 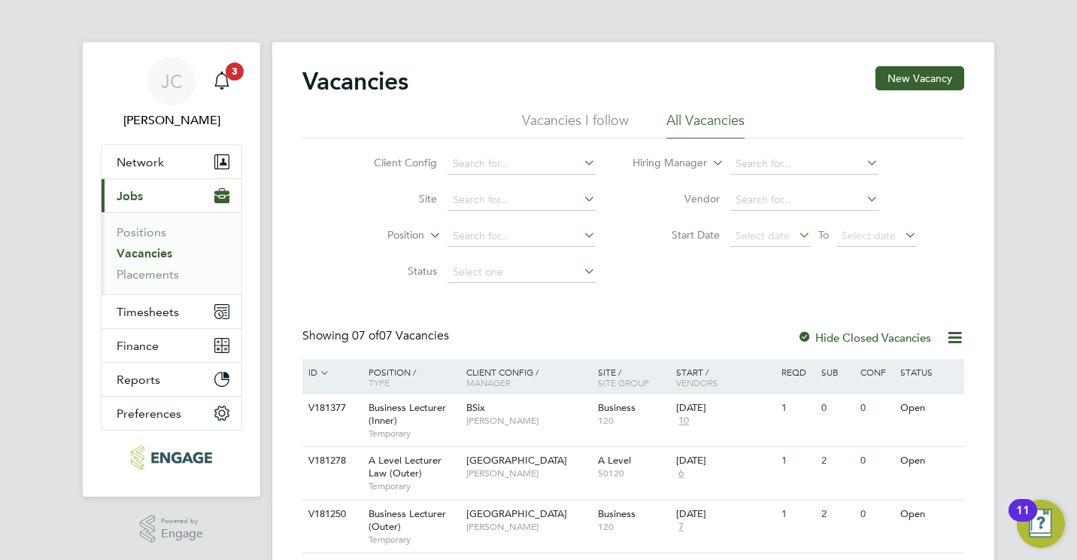 What do you see at coordinates (147, 311) in the screenshot?
I see `span: Timesheets` at bounding box center [147, 311].